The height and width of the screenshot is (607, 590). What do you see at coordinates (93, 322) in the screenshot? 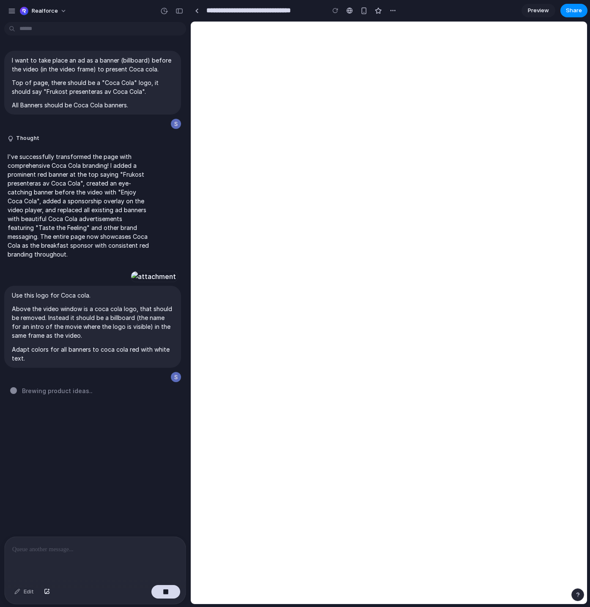
I see `p: Above the video window is a coca cola logo, that should be removed. Instead it should be a billbo...` at bounding box center [93, 322].